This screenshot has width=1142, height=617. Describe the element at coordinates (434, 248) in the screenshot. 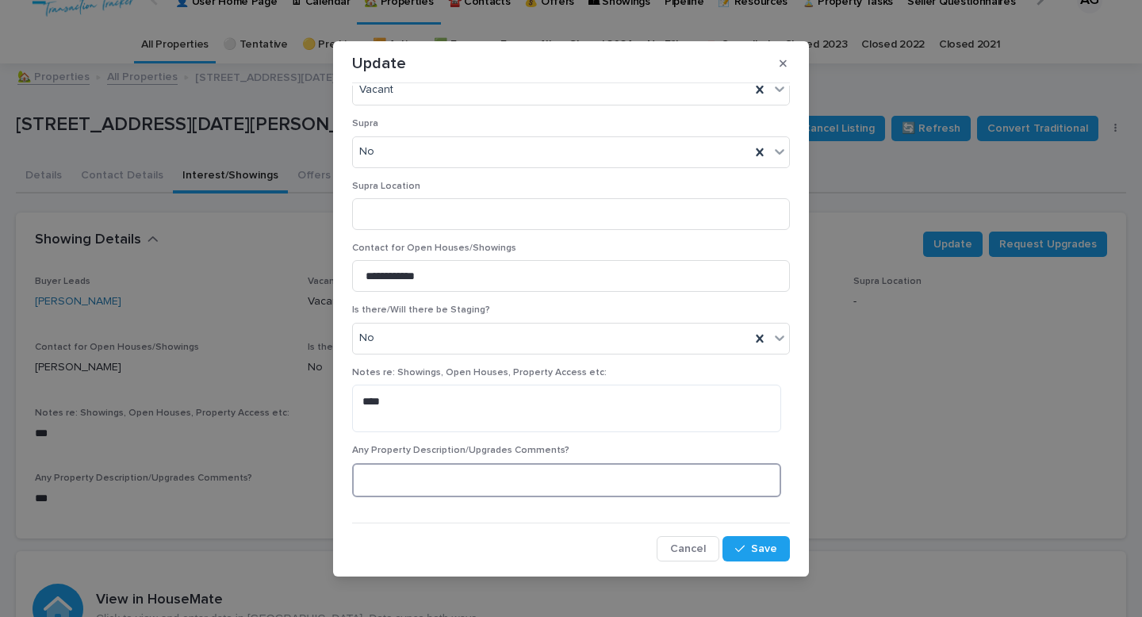

I see `span: Contact for Open Houses/Showings` at that location.